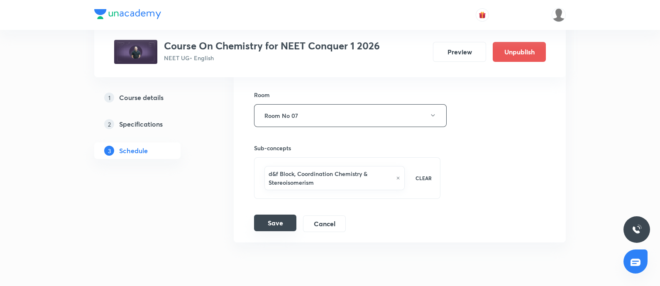 The height and width of the screenshot is (286, 660). What do you see at coordinates (136, 52) in the screenshot?
I see `img: b9c2ec30ee4a4328b1bab8e7caceaafd.jpg` at bounding box center [136, 52].